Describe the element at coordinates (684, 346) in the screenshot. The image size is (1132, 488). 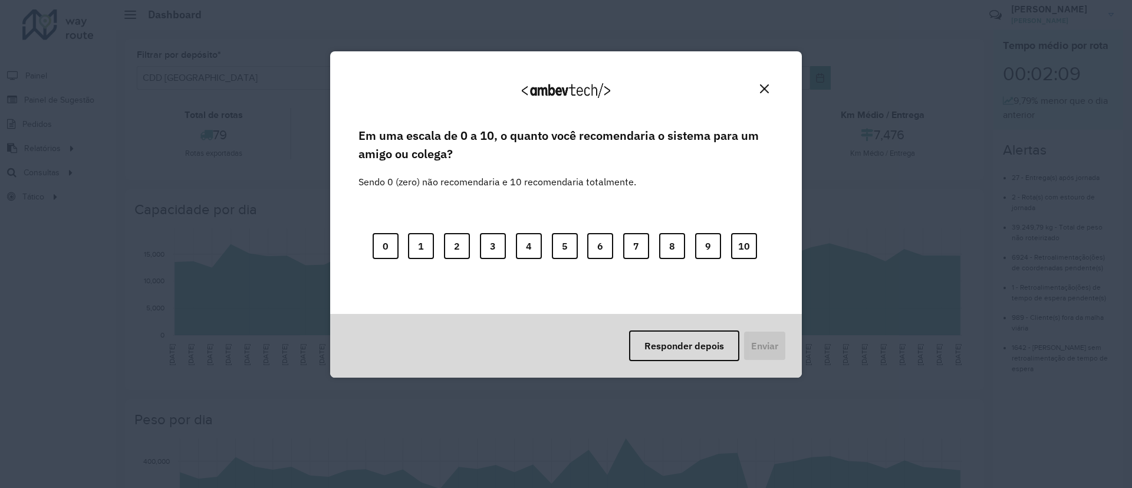
I see `button: Responder depois` at that location.